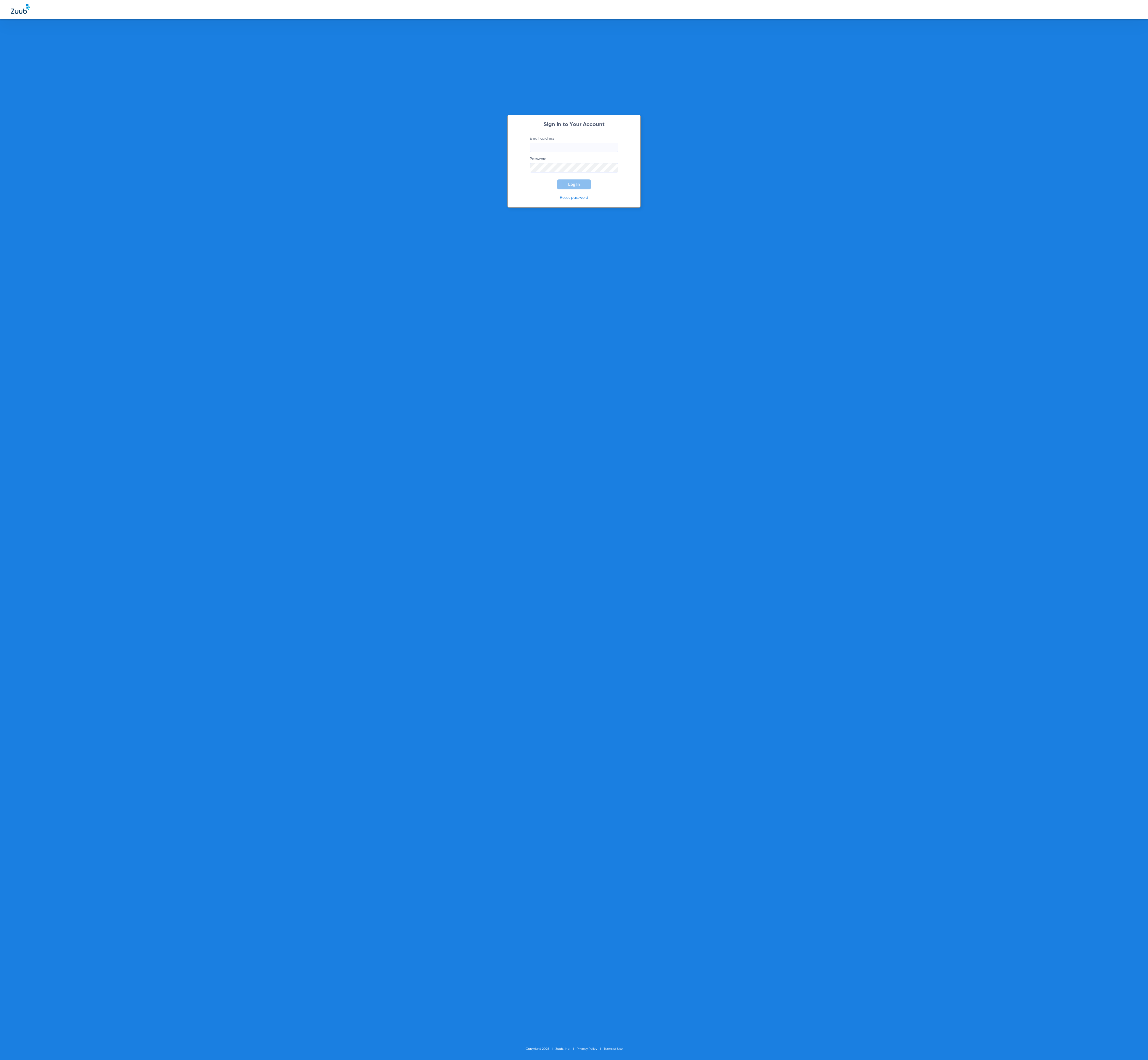 Image resolution: width=1148 pixels, height=1060 pixels. What do you see at coordinates (541, 1049) in the screenshot?
I see `li: Copyright 2025` at bounding box center [541, 1049].